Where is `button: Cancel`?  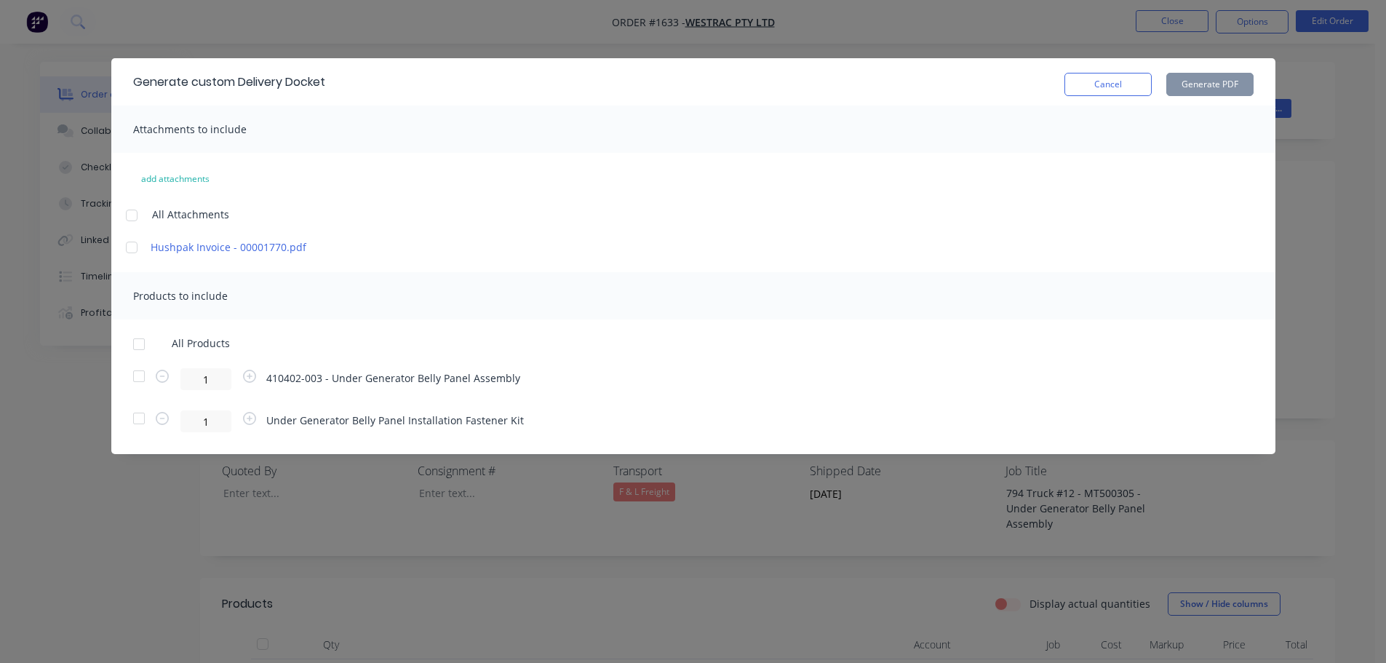 button: Cancel is located at coordinates (1108, 84).